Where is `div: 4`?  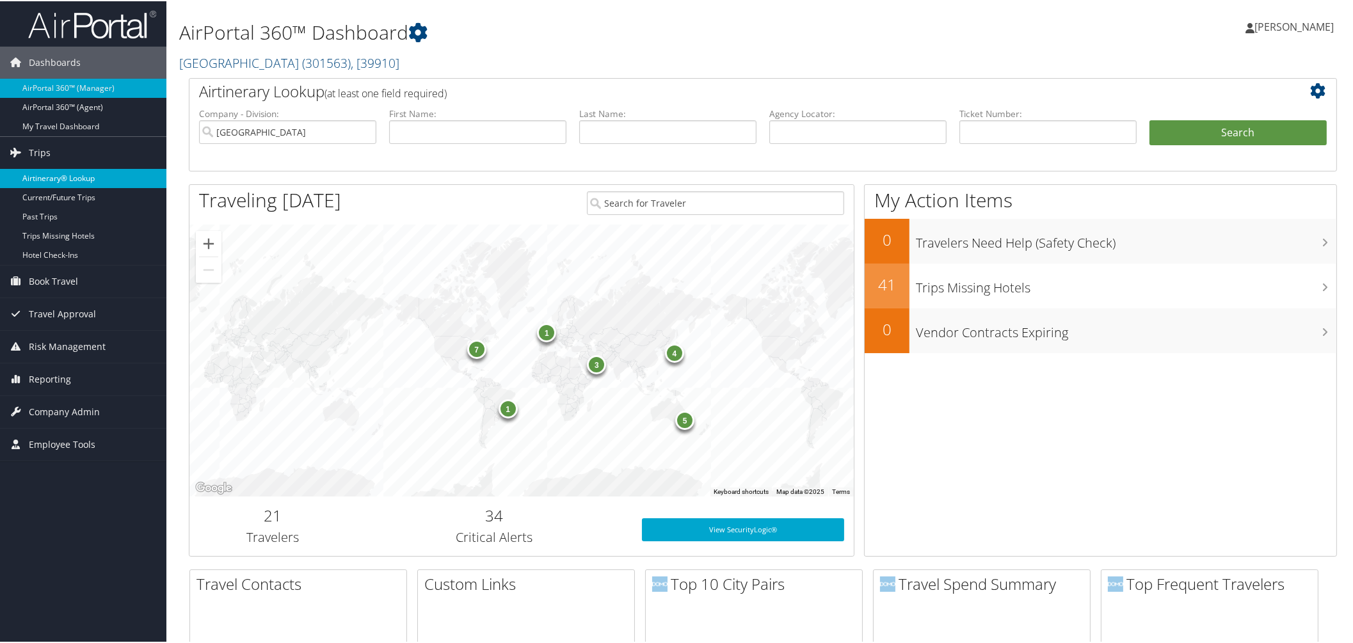 div: 4 is located at coordinates (675, 352).